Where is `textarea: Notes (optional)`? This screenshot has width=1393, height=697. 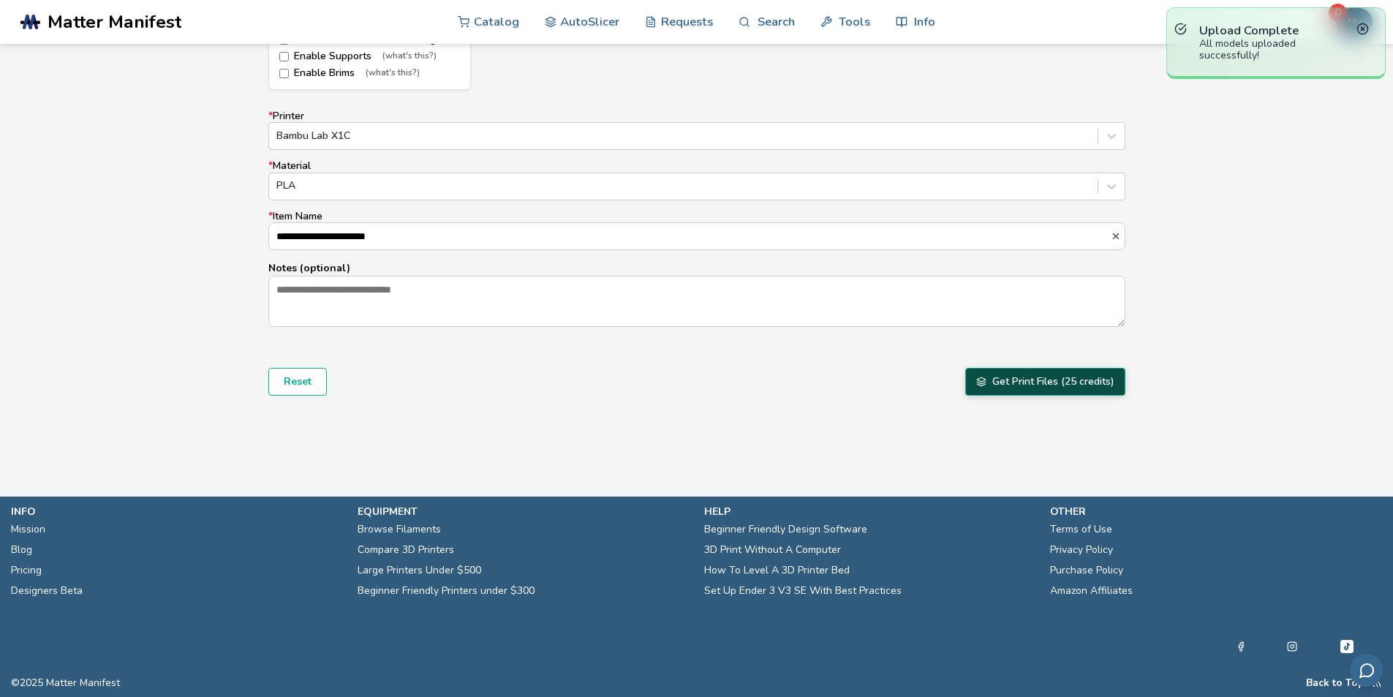 textarea: Notes (optional) is located at coordinates (697, 301).